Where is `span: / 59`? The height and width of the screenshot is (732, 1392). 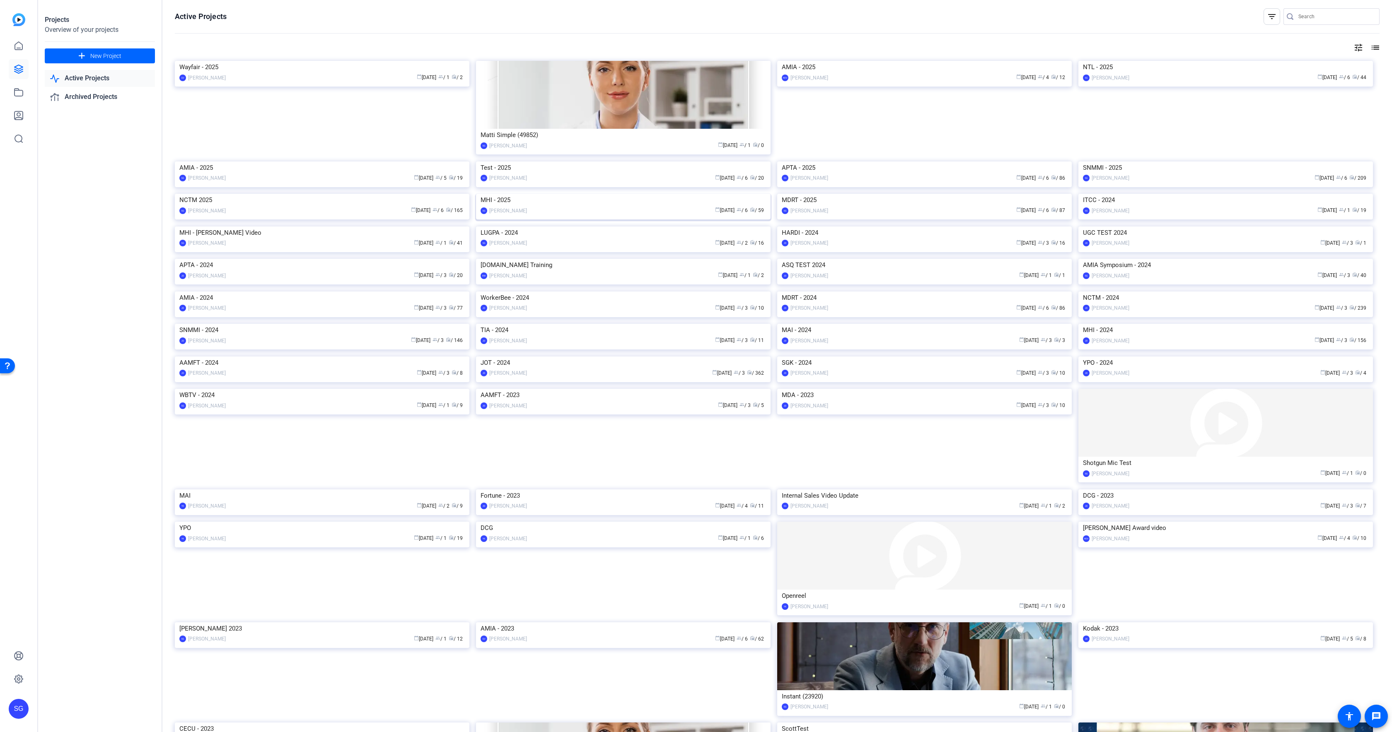 span: / 59 is located at coordinates (757, 210).